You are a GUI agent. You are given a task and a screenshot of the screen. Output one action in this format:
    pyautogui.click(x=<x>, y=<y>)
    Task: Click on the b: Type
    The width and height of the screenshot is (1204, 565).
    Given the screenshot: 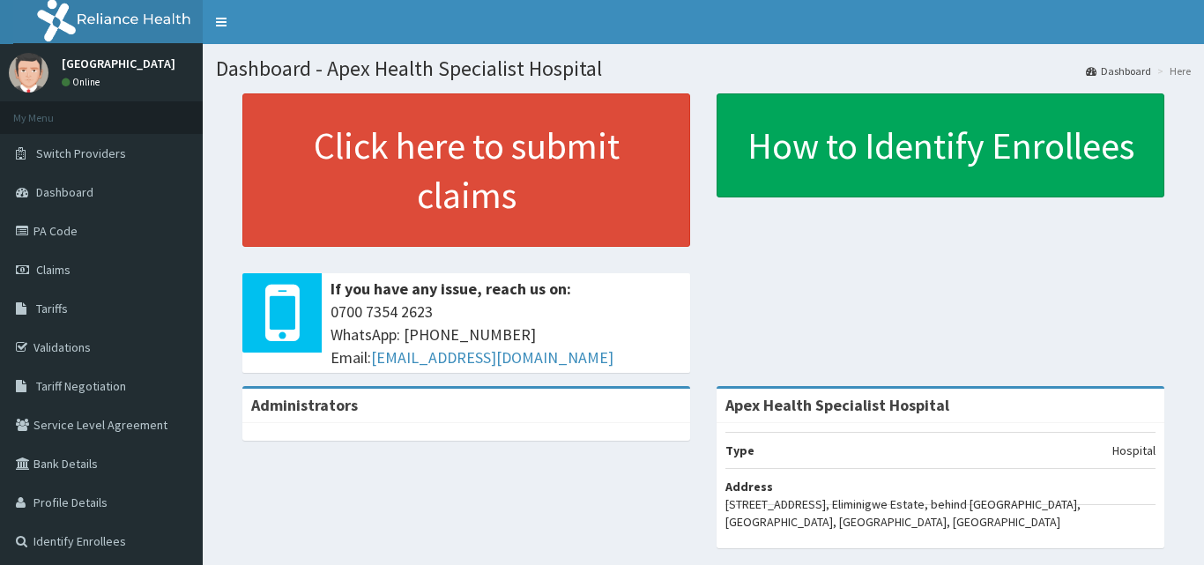 What is the action you would take?
    pyautogui.click(x=739, y=450)
    